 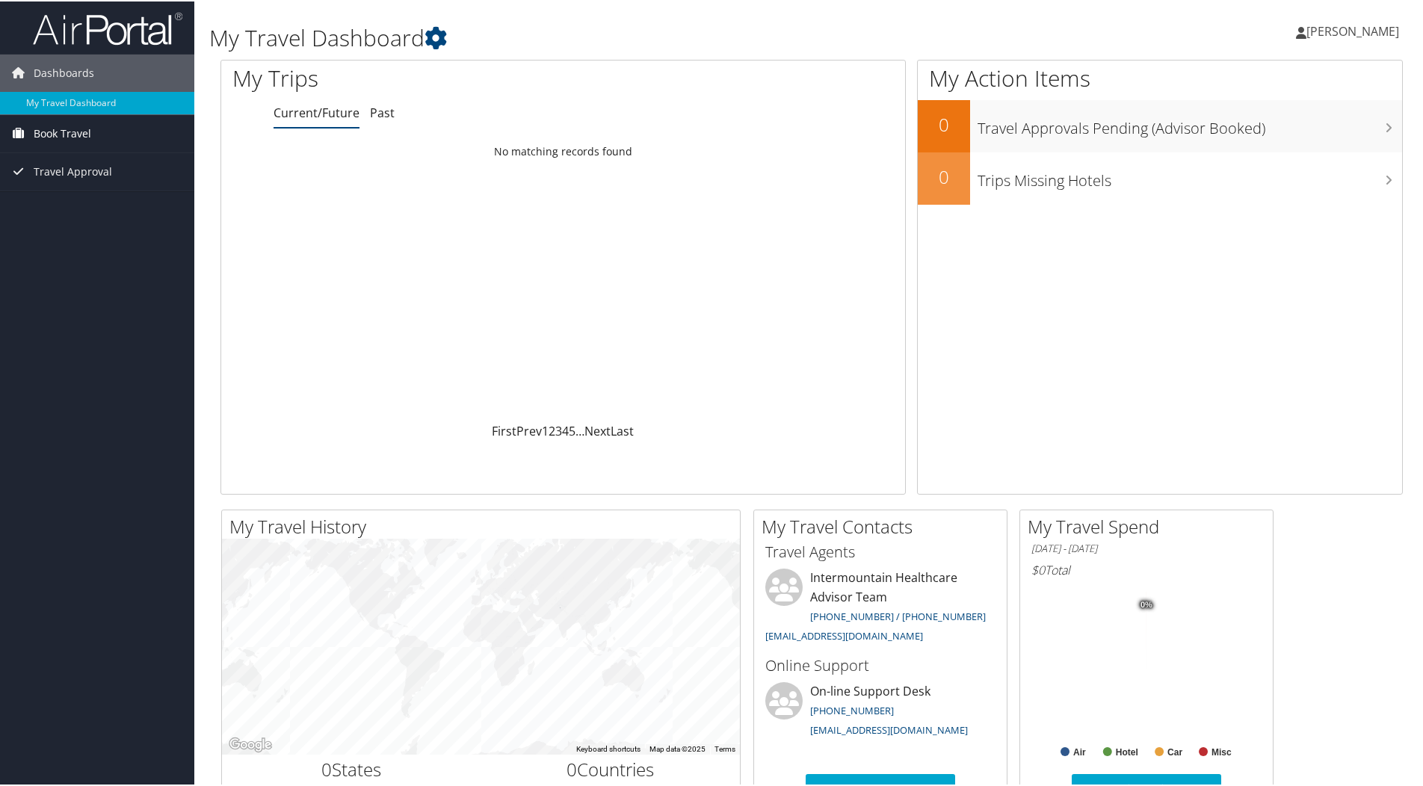 What do you see at coordinates (880, 711) in the screenshot?
I see `li: On-line Support Desk` at bounding box center [880, 711].